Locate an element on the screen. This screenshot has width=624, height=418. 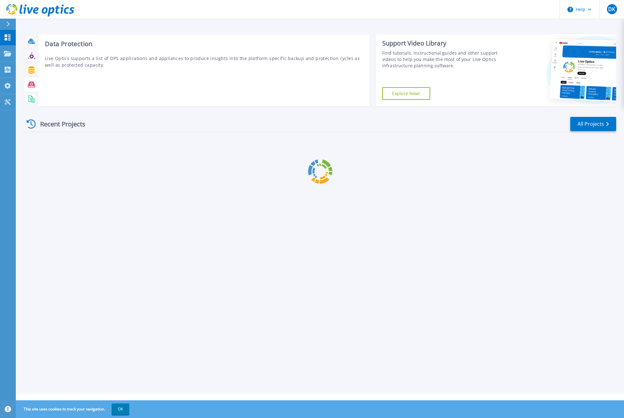
span: This site uses cookies to track your navigation. is located at coordinates (73, 409).